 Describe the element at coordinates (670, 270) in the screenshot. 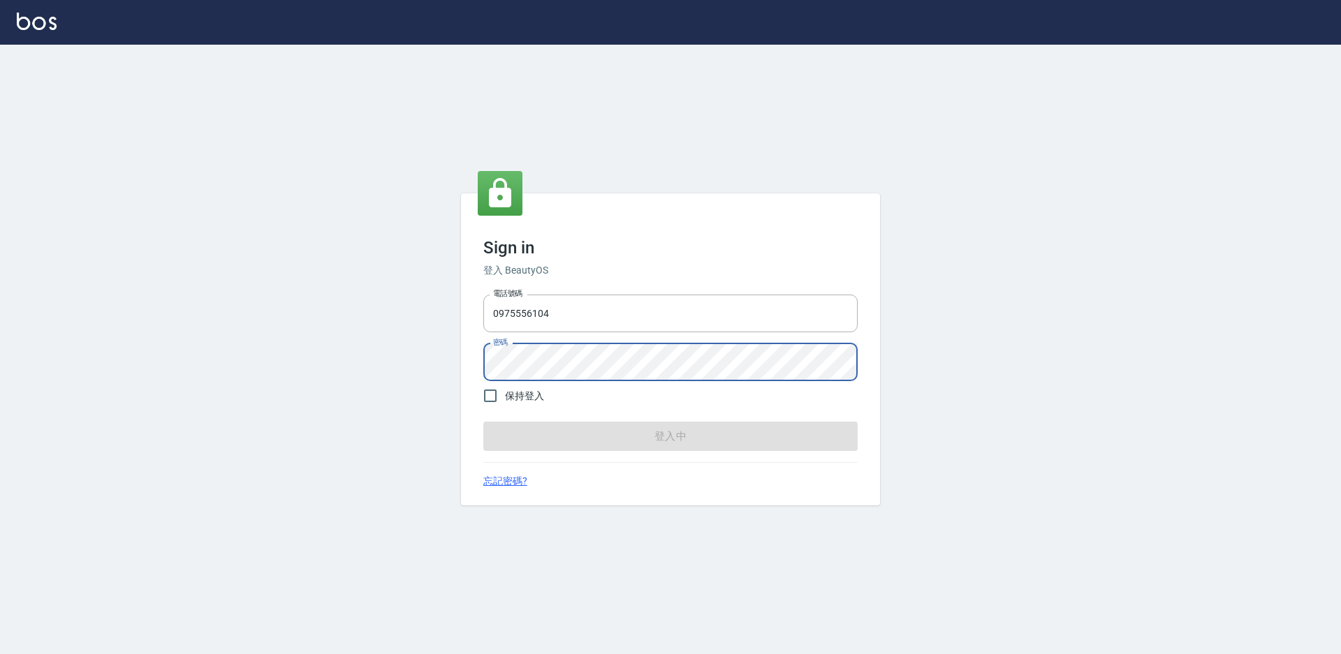

I see `h6: 登入 BeautyOS` at that location.